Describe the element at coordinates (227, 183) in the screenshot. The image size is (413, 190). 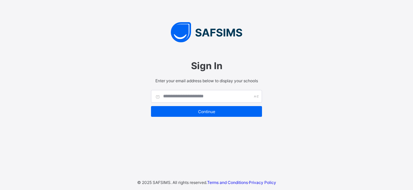
I see `a: Terms and Conditions` at that location.